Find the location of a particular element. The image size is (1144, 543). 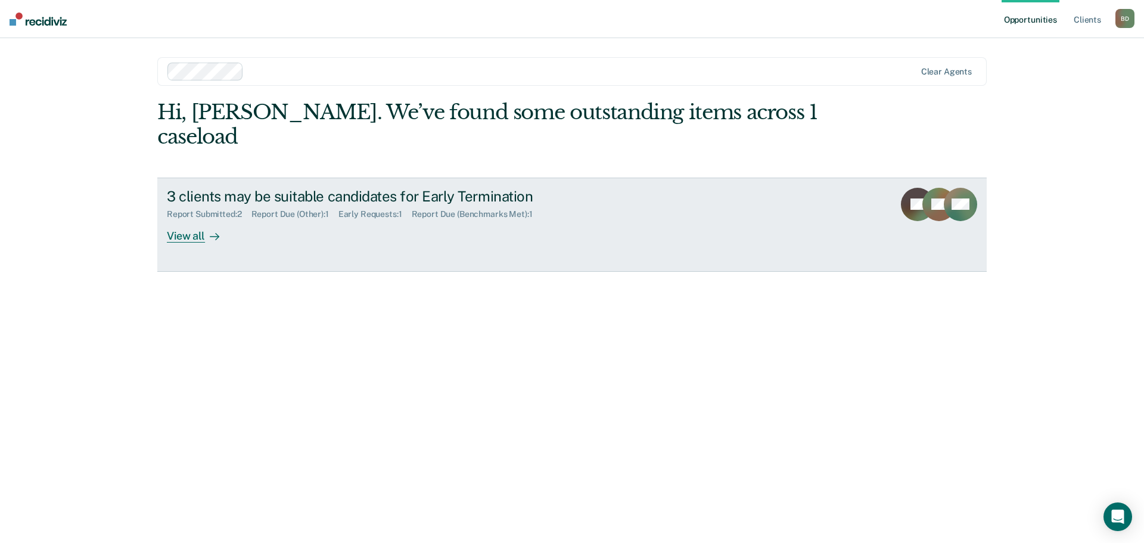

div: Report Due (Benchmarks Met) : 1 is located at coordinates (477, 214).